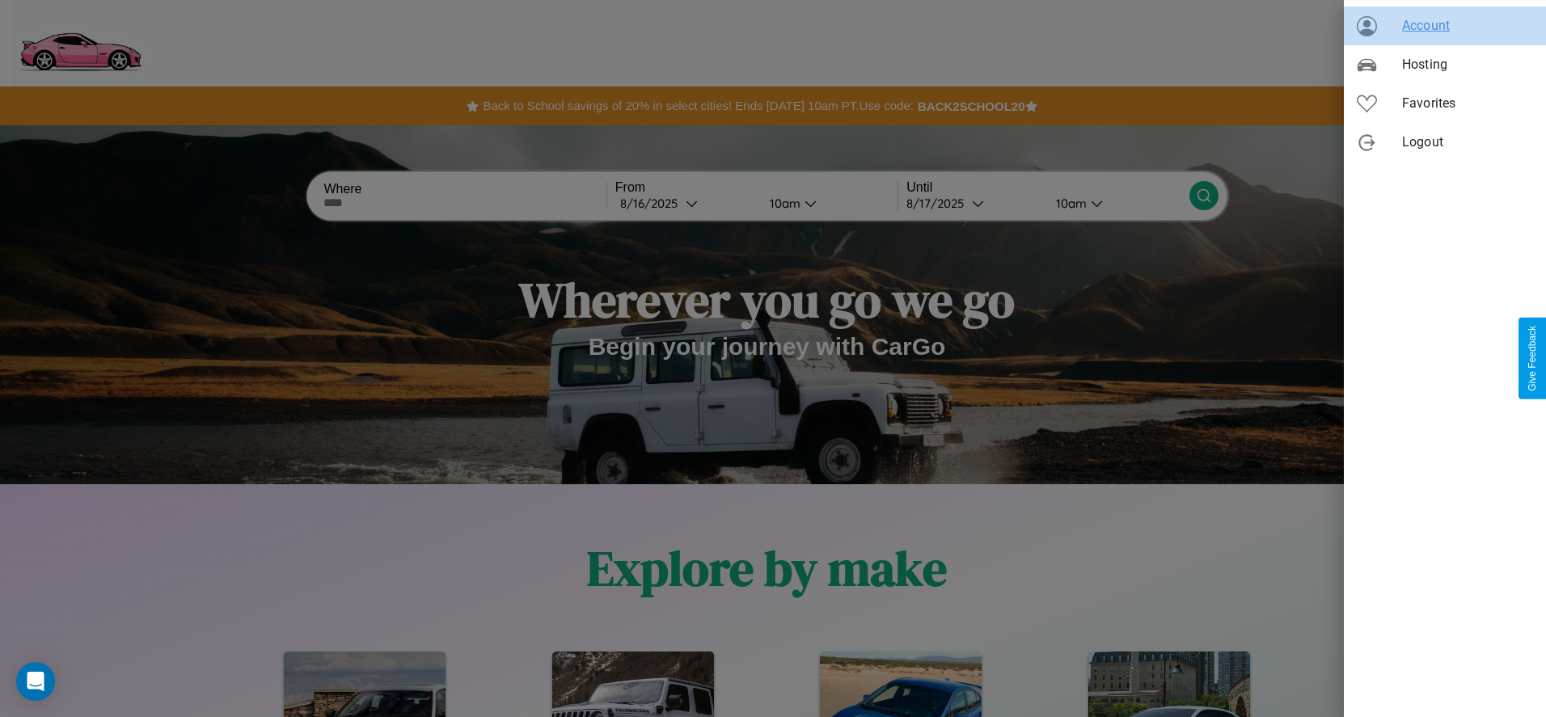 Image resolution: width=1546 pixels, height=717 pixels. Describe the element at coordinates (1445, 26) in the screenshot. I see `div: Account` at that location.